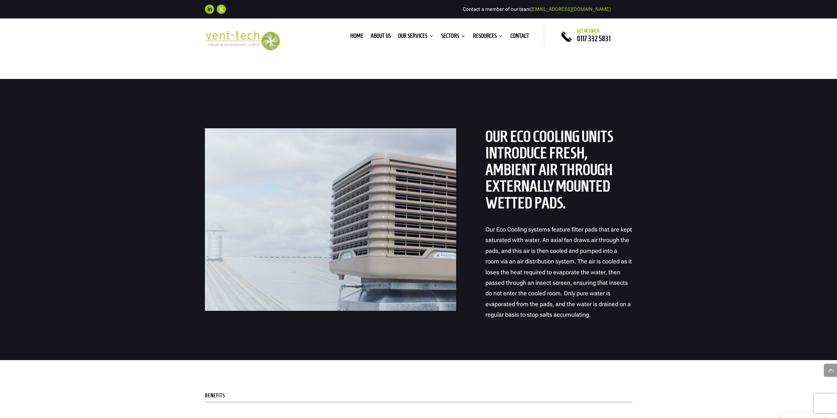 Image resolution: width=837 pixels, height=418 pixels. Describe the element at coordinates (243, 40) in the screenshot. I see `img: 2023-09-27T08_35_16.549ZVENT-TECH---Clear-background` at that location.